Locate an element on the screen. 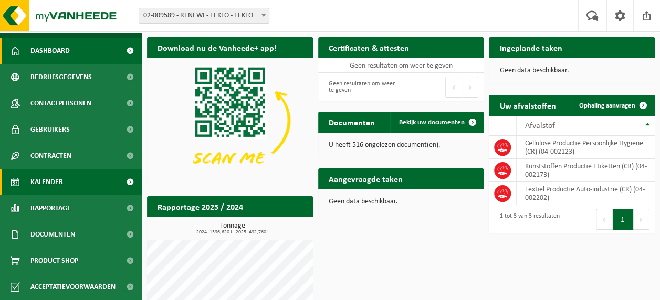  img: Download de VHEPlus App is located at coordinates (230, 120).